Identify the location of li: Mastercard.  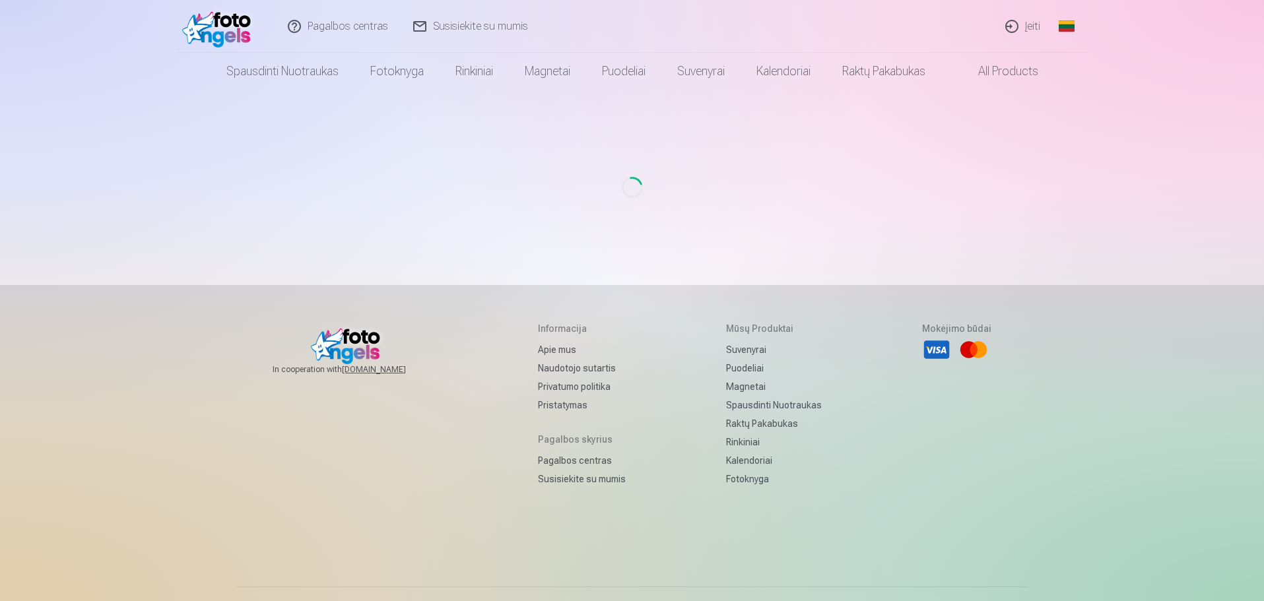
(973, 350).